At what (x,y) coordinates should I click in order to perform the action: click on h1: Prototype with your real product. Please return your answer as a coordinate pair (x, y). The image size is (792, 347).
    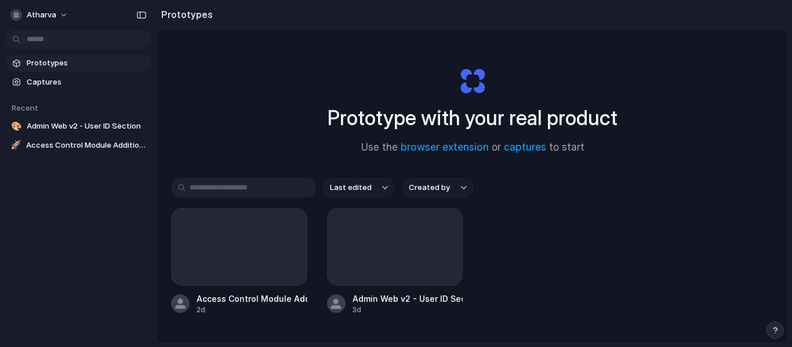
    Looking at the image, I should click on (472, 118).